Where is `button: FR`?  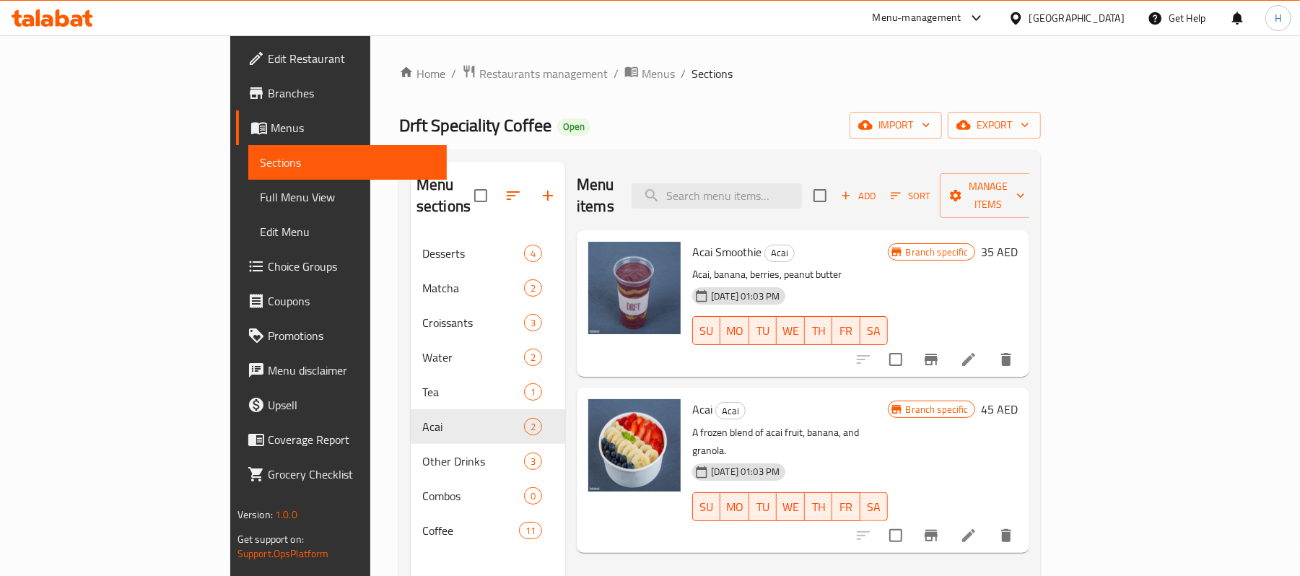 button: FR is located at coordinates (846, 331).